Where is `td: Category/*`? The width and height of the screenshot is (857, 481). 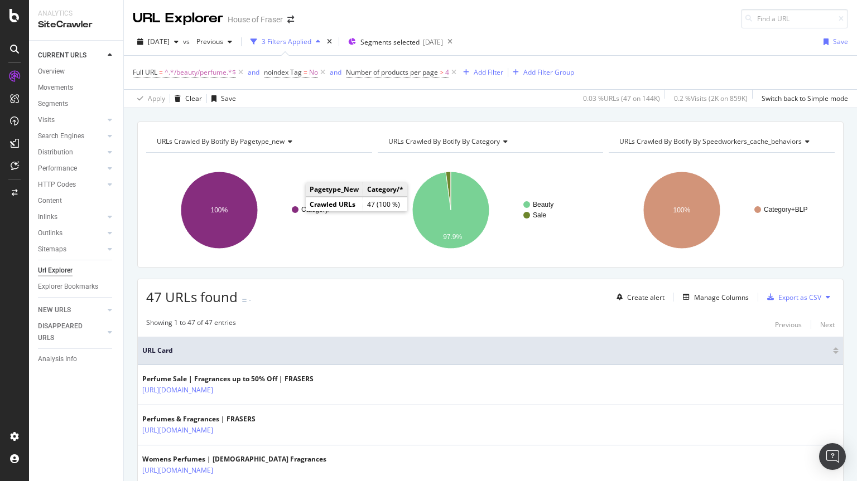
td: Category/* is located at coordinates (385, 190).